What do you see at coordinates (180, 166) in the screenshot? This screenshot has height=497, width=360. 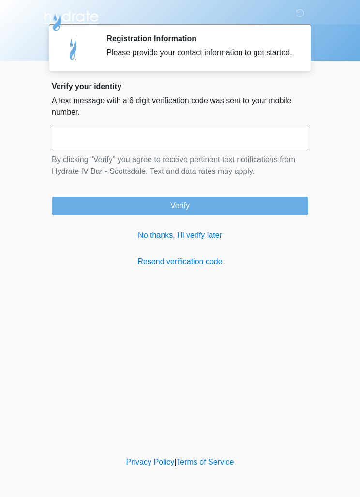 I see `p: By clicking "Verify" you agree to receive pertinent text notifications from Hydrate IV Bar - Scot...` at bounding box center [180, 166].